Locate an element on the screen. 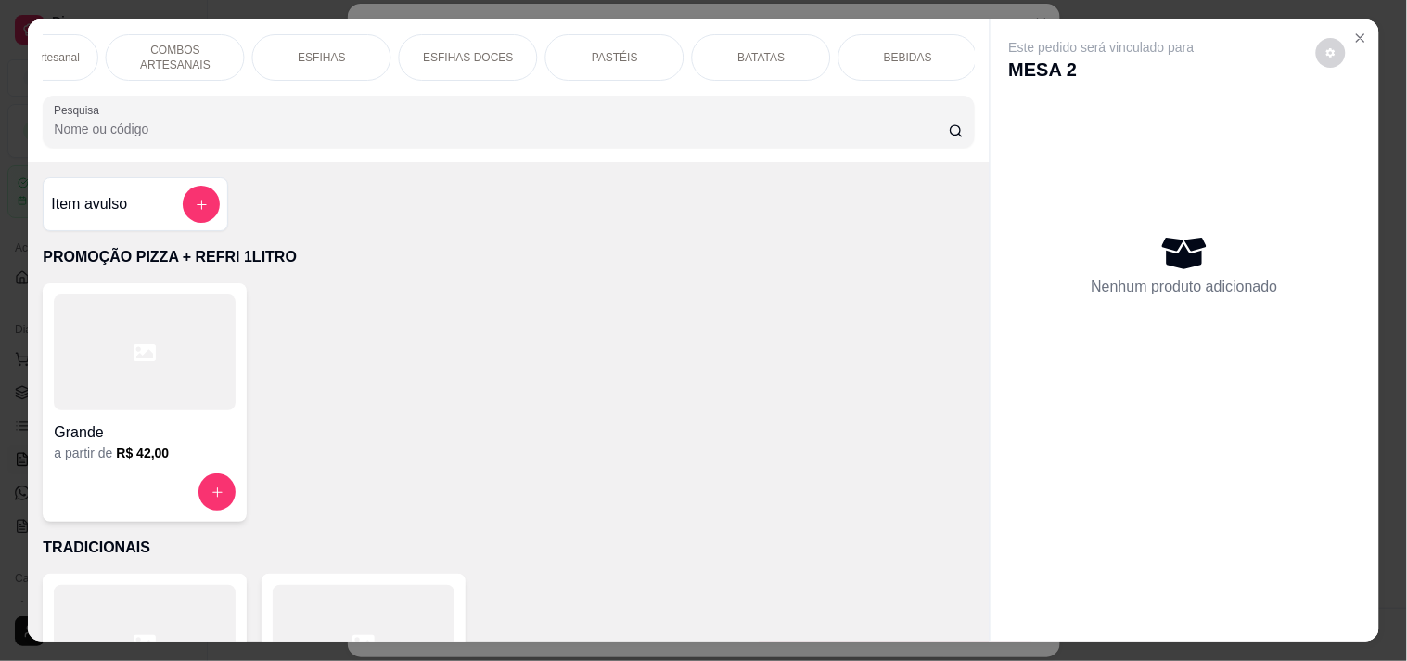 The height and width of the screenshot is (661, 1407). p: ESFIHAS is located at coordinates (322, 58).